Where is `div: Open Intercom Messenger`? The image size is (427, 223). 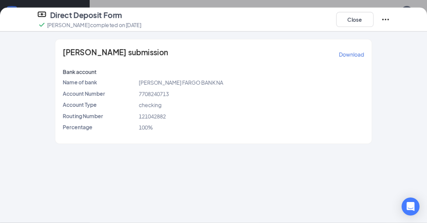
div: Open Intercom Messenger is located at coordinates (411, 206).